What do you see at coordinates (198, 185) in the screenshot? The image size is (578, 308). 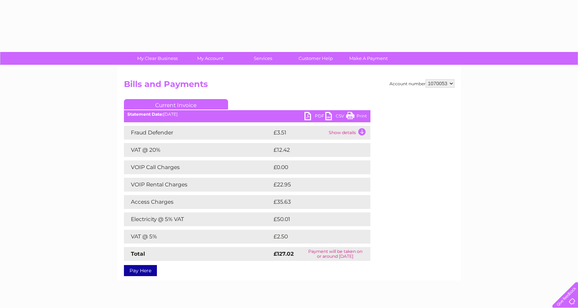 I see `td: VOIP Rental Charges` at bounding box center [198, 185].